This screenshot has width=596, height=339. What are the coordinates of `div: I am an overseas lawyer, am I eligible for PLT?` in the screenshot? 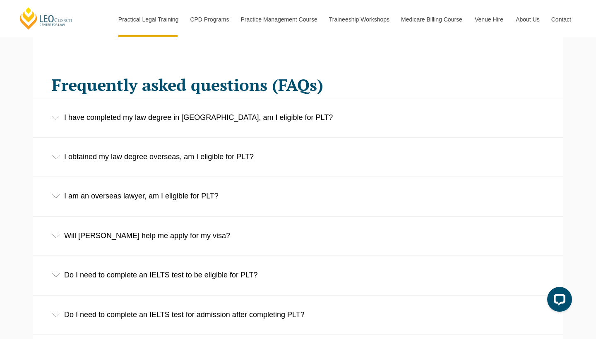 It's located at (298, 196).